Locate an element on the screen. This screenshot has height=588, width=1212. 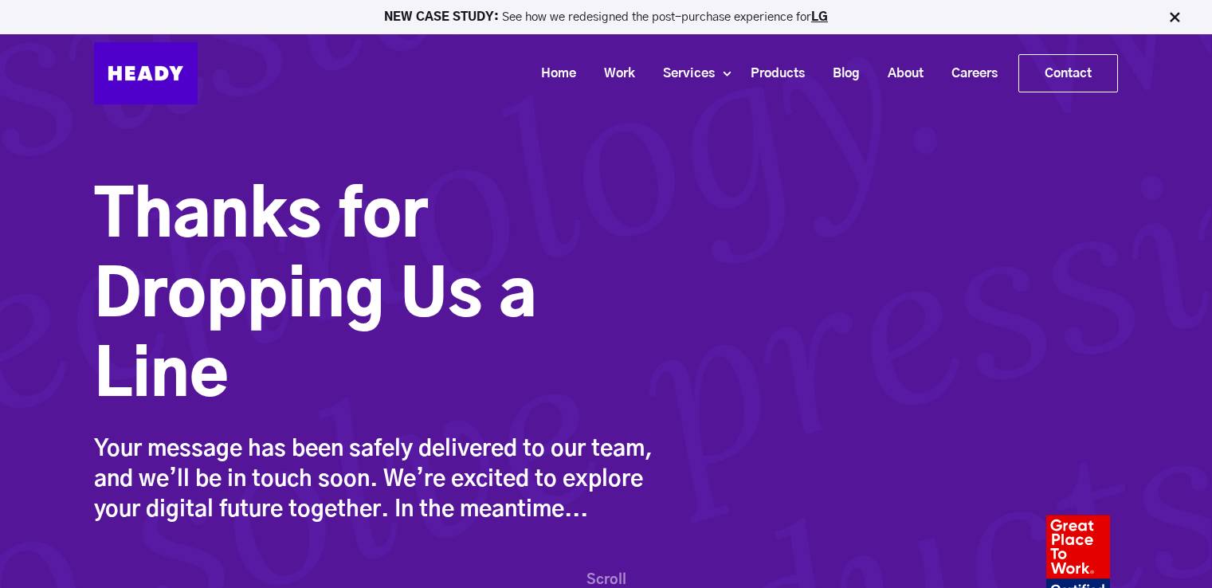
a: Careers is located at coordinates (968, 73).